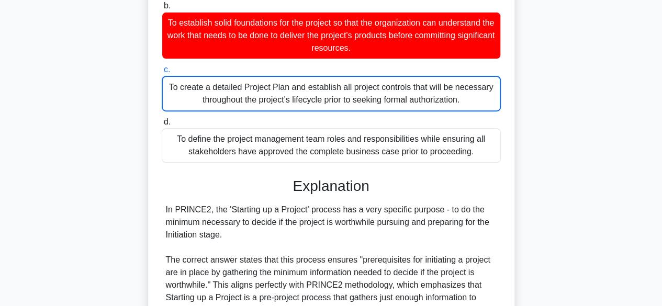 The image size is (662, 306). Describe the element at coordinates (331, 186) in the screenshot. I see `h3: Explanation` at that location.